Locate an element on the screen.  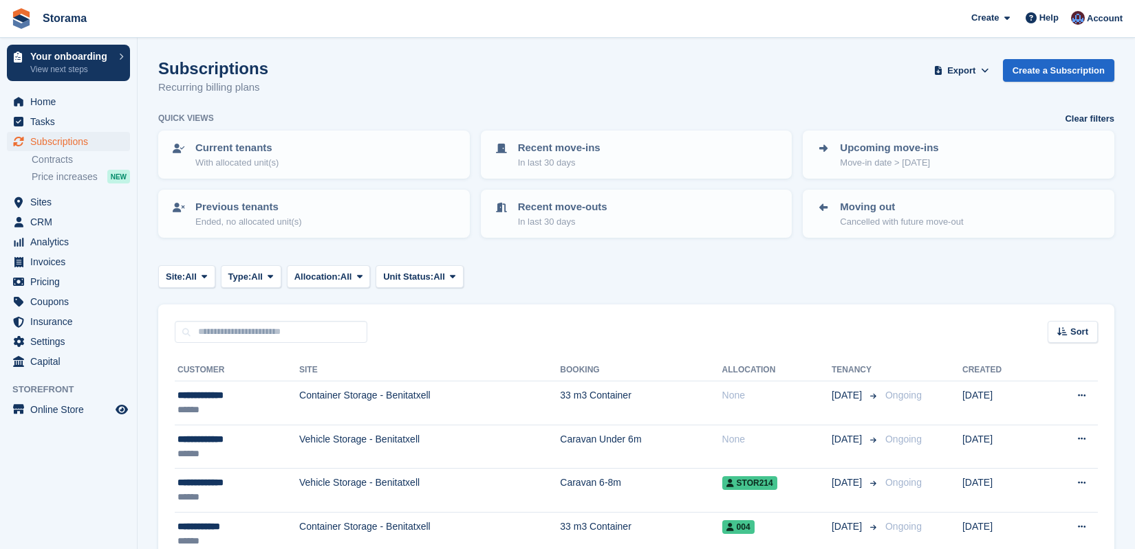
td: Container Storage - Benitatxell is located at coordinates (429, 404).